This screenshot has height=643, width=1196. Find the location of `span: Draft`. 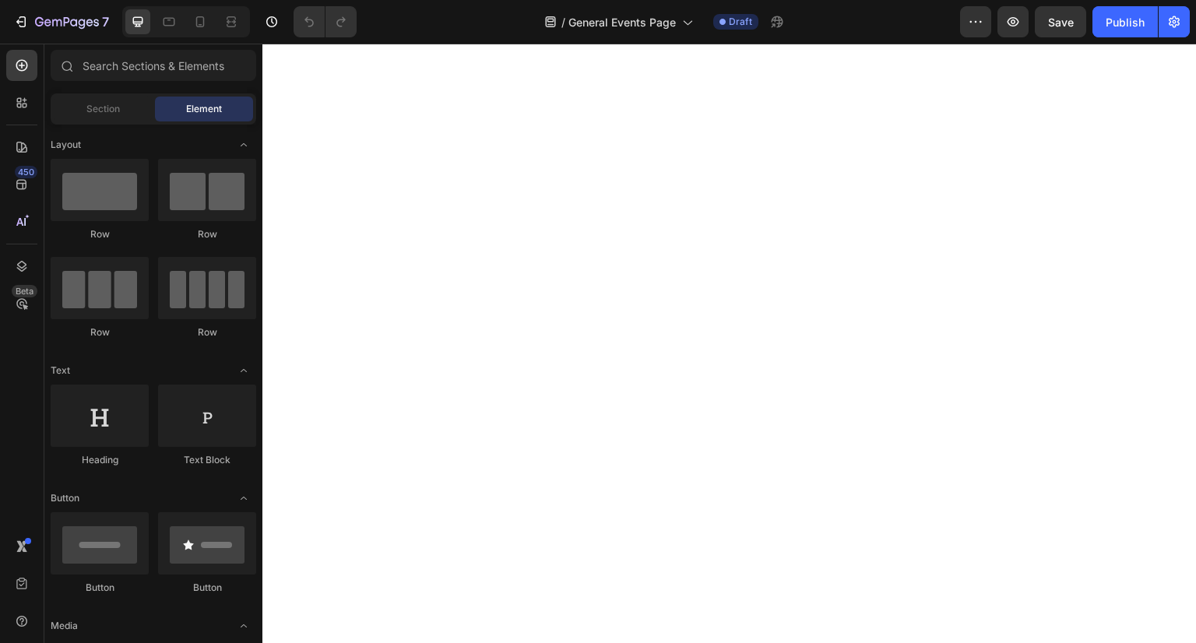

span: Draft is located at coordinates (740, 22).